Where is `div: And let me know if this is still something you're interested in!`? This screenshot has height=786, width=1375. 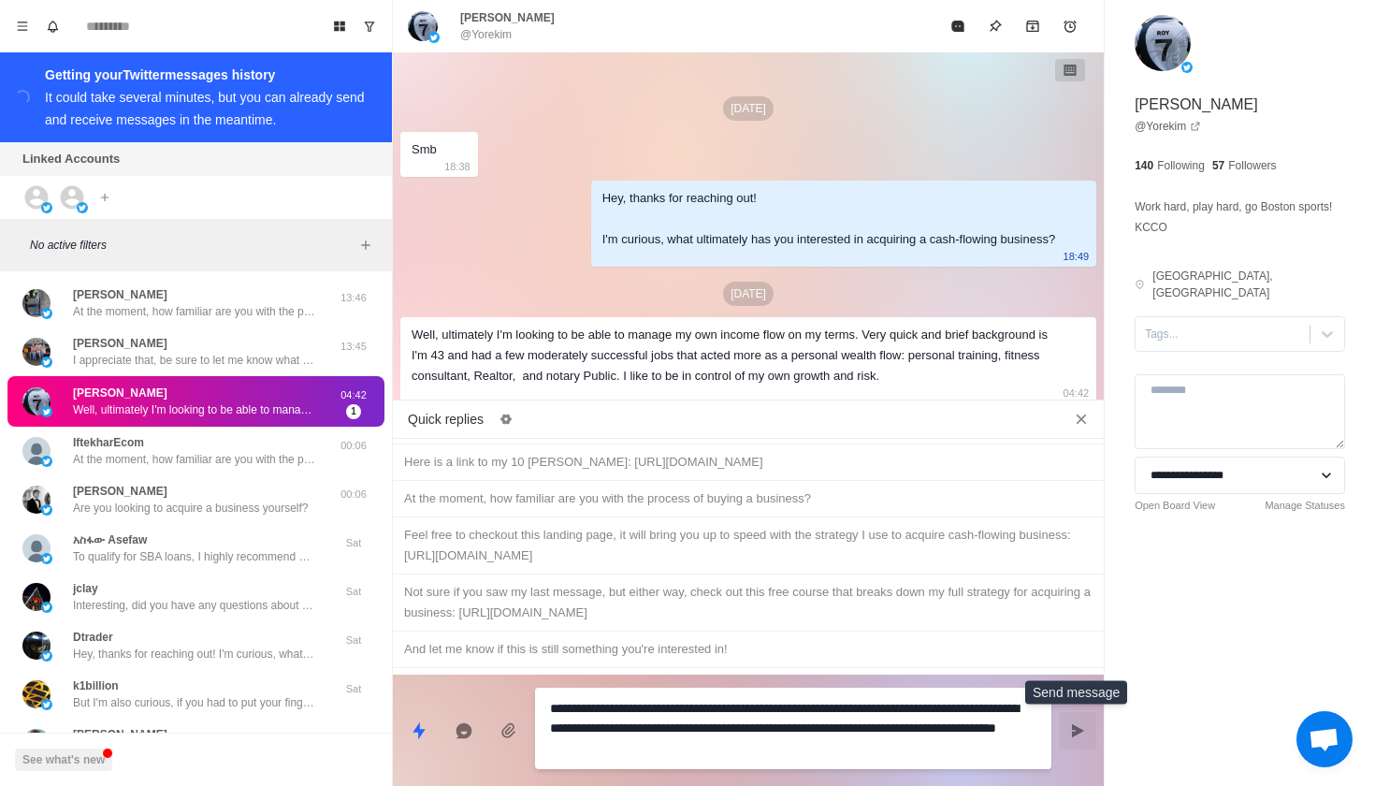 div: And let me know if this is still something you're interested in! is located at coordinates (748, 649).